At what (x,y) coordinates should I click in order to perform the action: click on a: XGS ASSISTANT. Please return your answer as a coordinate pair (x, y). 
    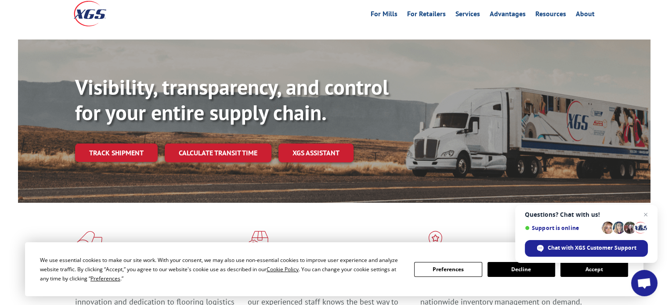
    Looking at the image, I should click on (316, 153).